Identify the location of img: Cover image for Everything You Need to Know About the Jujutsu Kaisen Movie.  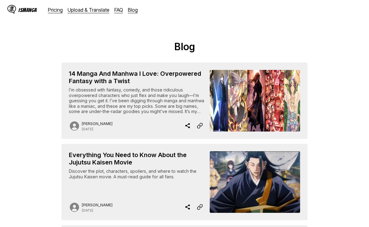
(255, 182).